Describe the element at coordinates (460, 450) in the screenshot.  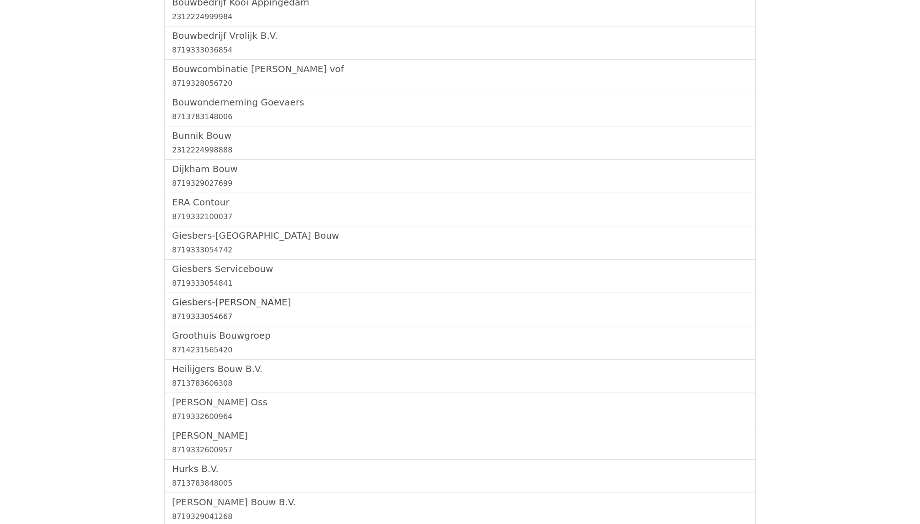
I see `div: 8719332600957` at that location.